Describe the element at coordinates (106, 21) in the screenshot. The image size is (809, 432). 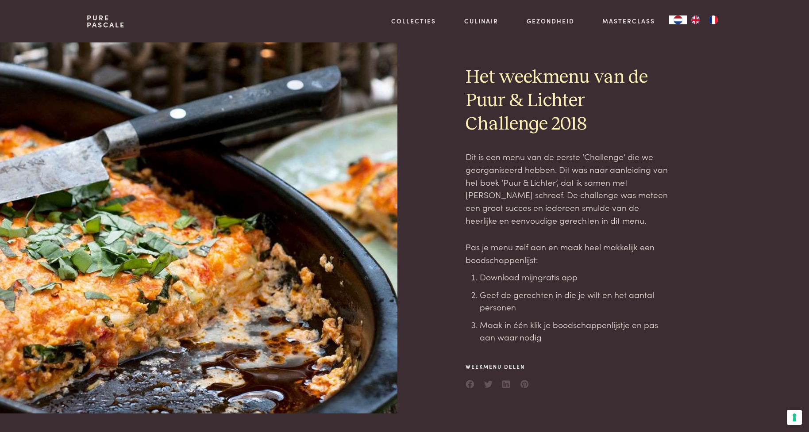
I see `a: PurePascale` at that location.